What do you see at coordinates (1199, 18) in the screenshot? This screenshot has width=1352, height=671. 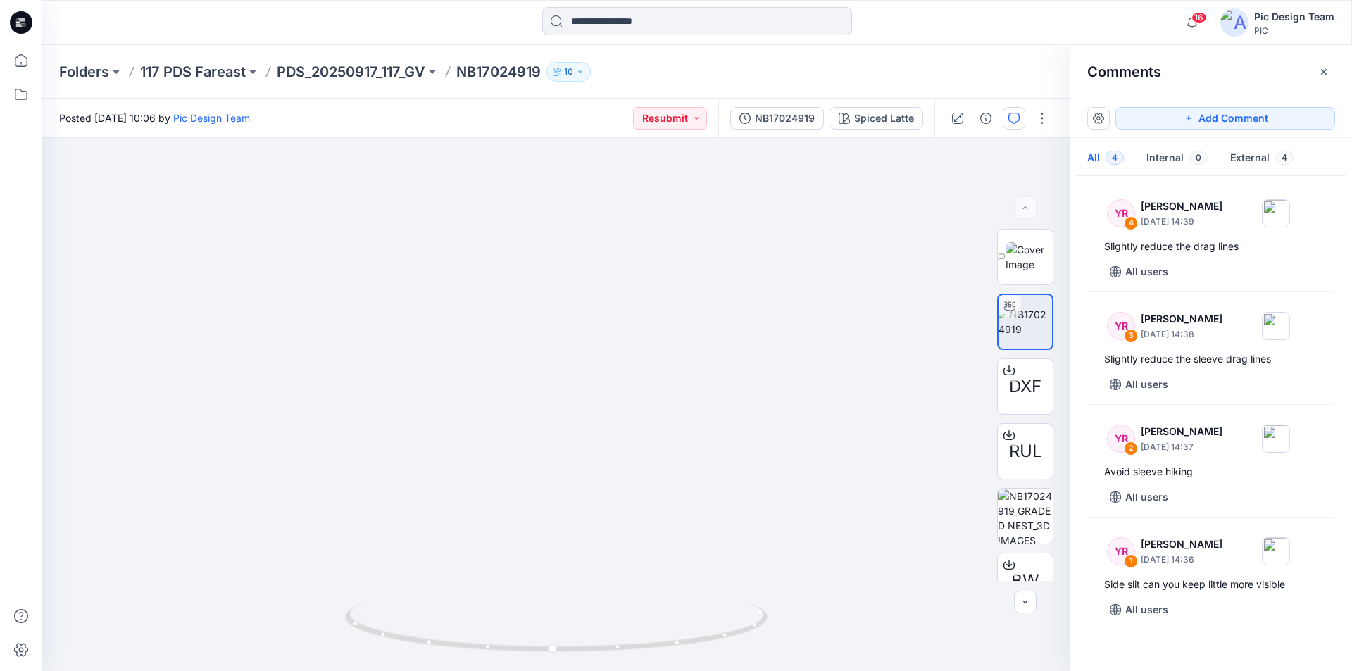 I see `span: 16` at bounding box center [1199, 18].